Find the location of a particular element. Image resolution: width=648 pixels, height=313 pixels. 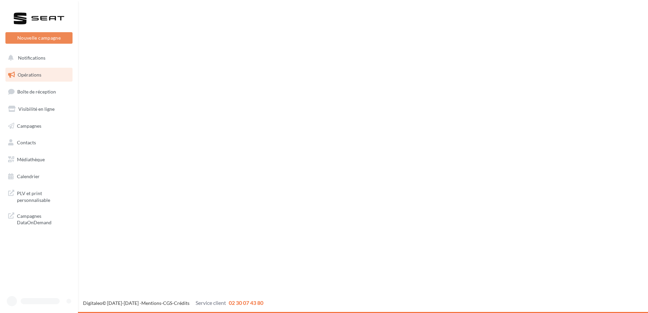

a: Boîte de réception is located at coordinates (39, 92).